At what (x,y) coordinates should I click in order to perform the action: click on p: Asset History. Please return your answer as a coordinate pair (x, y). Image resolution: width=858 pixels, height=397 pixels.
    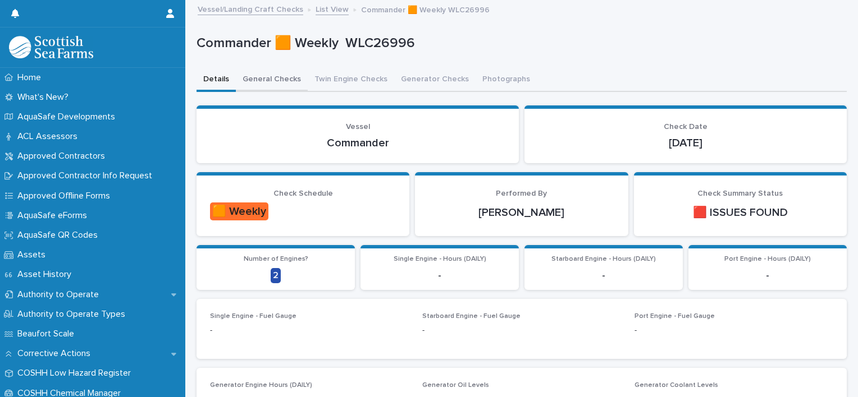
    Looking at the image, I should click on (47, 274).